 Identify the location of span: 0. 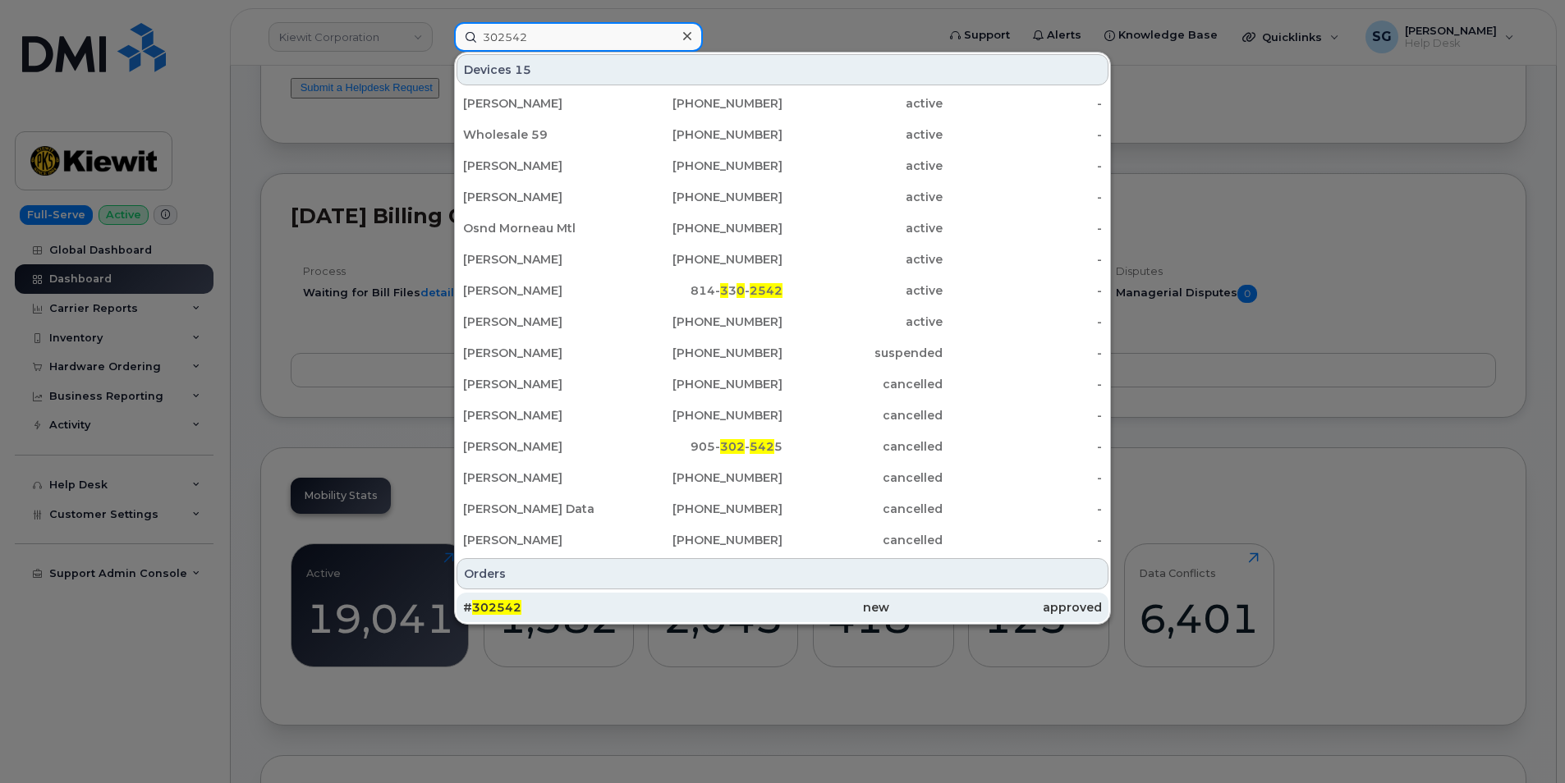
(740, 291).